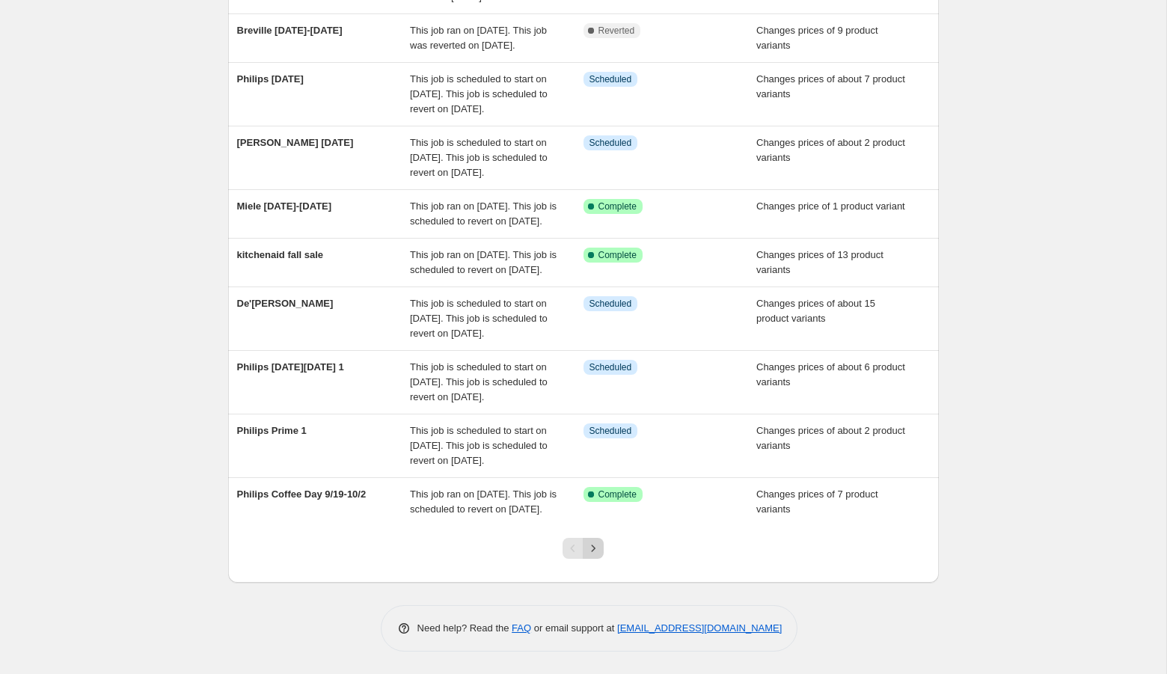  What do you see at coordinates (616, 31) in the screenshot?
I see `span: Reverted` at bounding box center [616, 31].